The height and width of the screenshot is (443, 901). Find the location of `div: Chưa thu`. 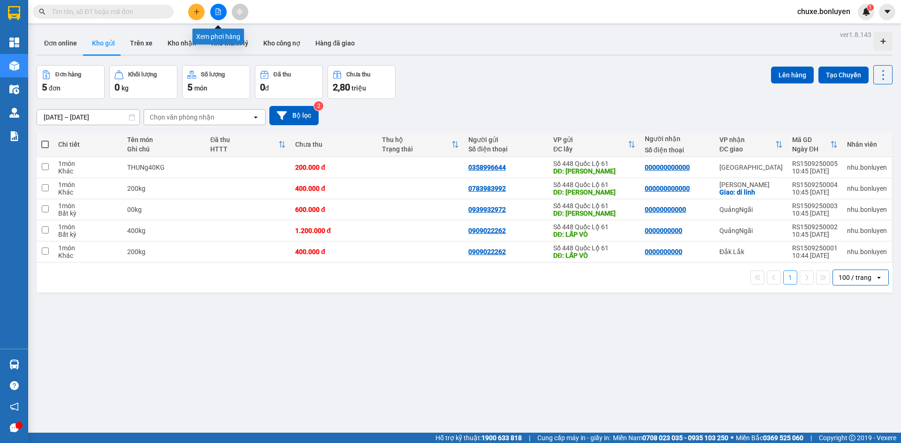

div: Chưa thu is located at coordinates (358, 75).